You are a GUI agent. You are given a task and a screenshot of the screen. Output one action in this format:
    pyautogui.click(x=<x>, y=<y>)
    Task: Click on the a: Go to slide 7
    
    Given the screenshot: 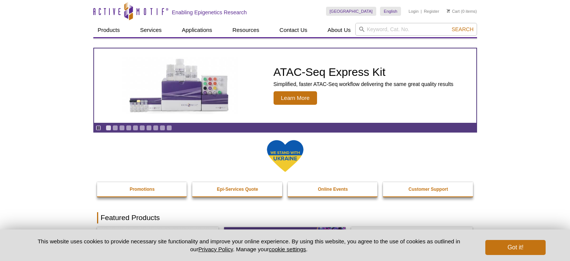 What is the action you would take?
    pyautogui.click(x=149, y=127)
    